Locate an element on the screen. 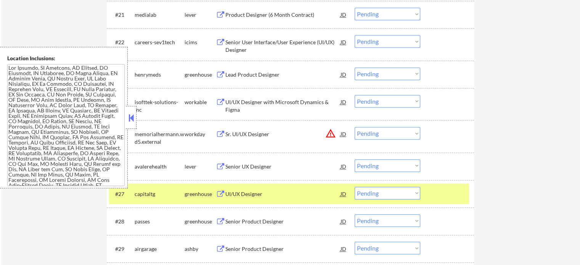  div: isofttek-solutions-inc is located at coordinates (159, 106).